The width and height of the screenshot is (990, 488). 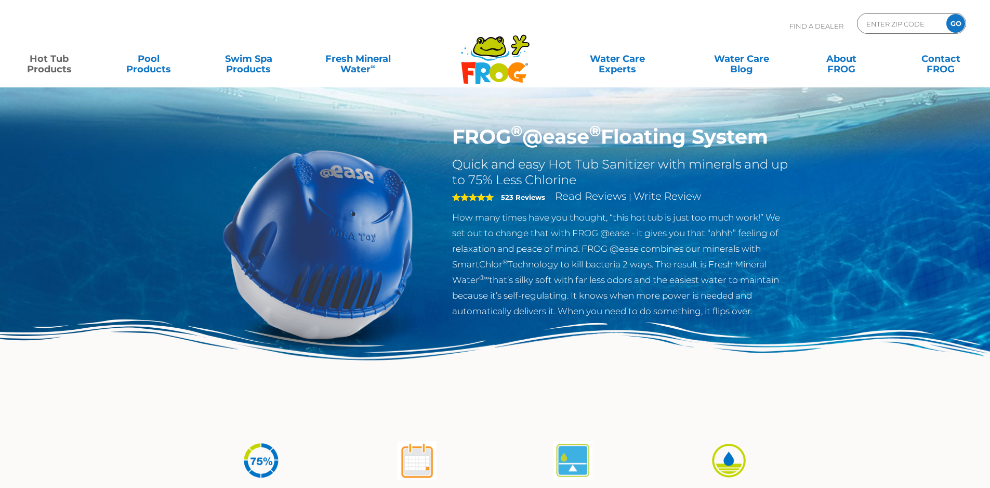 What do you see at coordinates (49, 59) in the screenshot?
I see `a: Hot TubProducts` at bounding box center [49, 59].